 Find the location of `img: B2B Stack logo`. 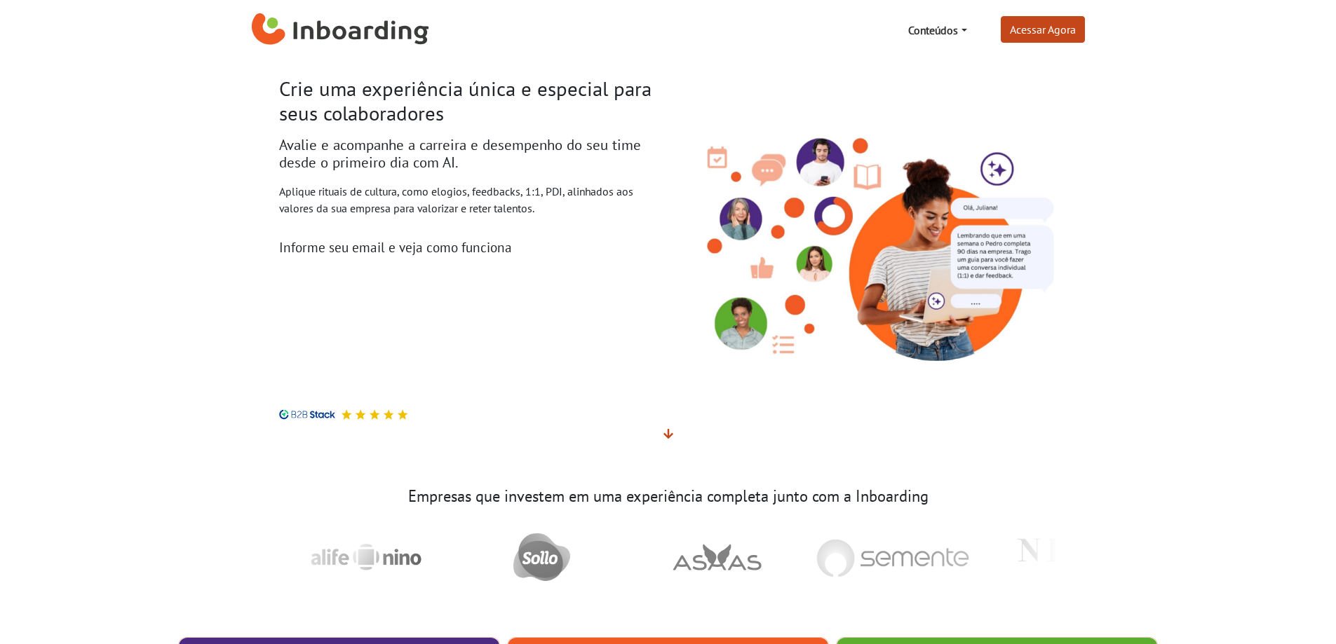

img: B2B Stack logo is located at coordinates (307, 414).